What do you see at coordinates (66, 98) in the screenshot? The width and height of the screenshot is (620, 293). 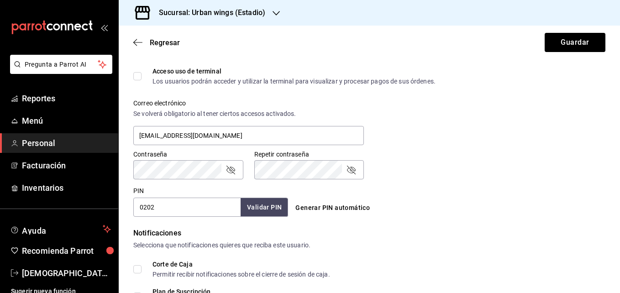 I see `span: Reportes` at bounding box center [66, 98].